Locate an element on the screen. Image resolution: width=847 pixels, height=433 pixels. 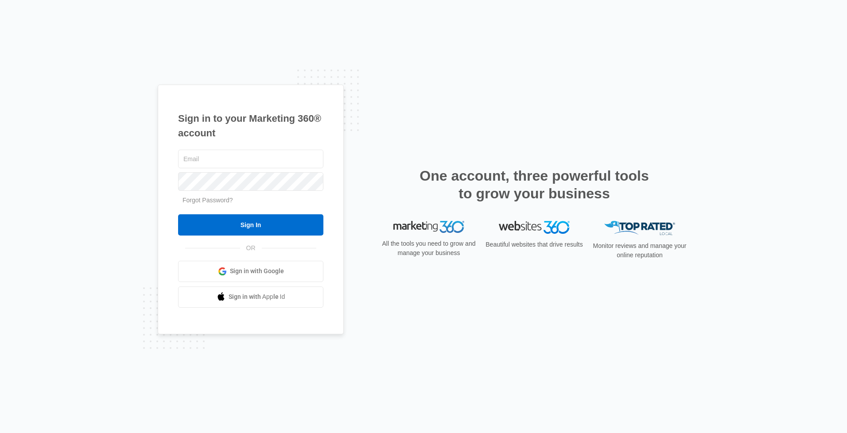
img: Websites 360 is located at coordinates (534, 227).